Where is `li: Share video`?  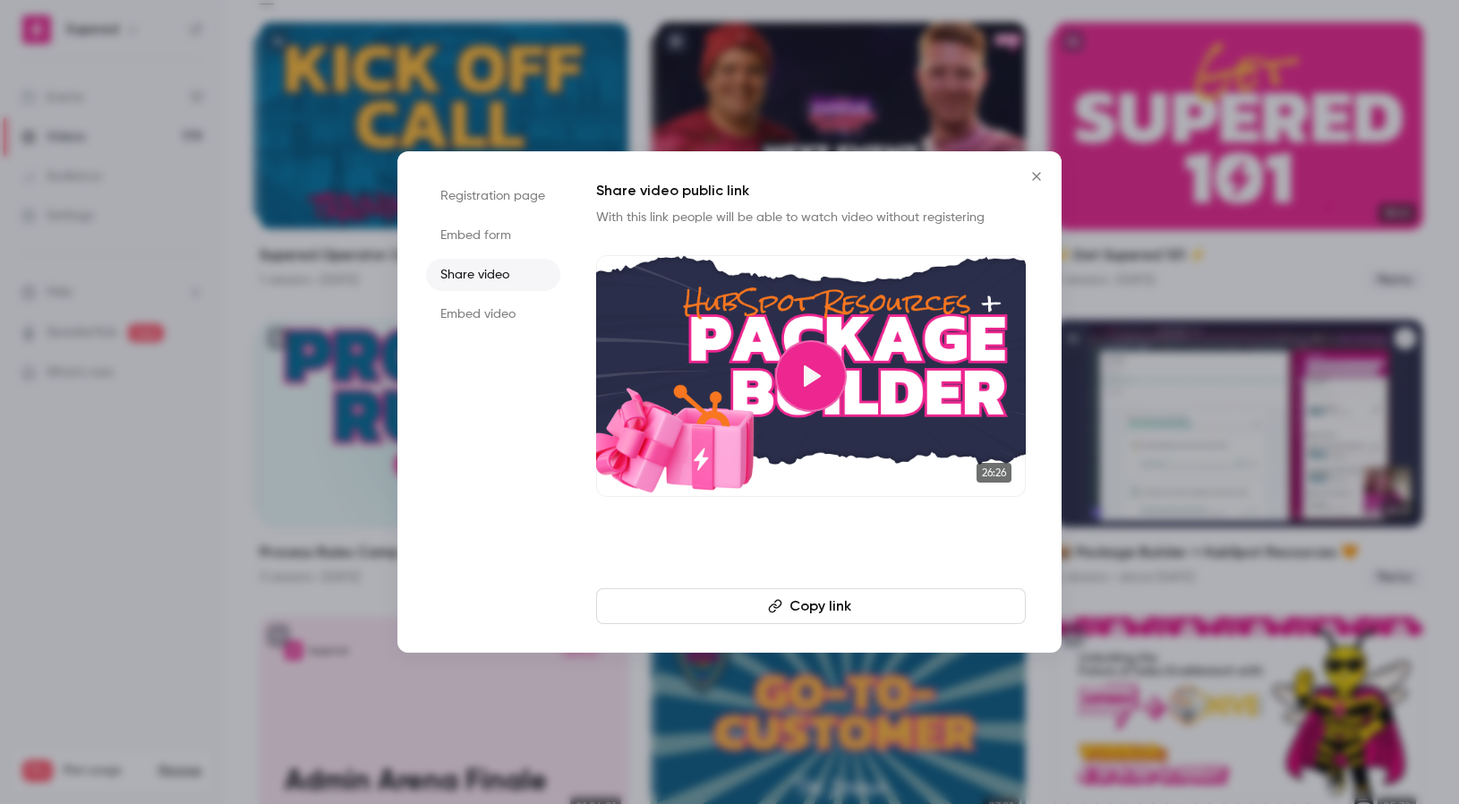
li: Share video is located at coordinates (493, 275).